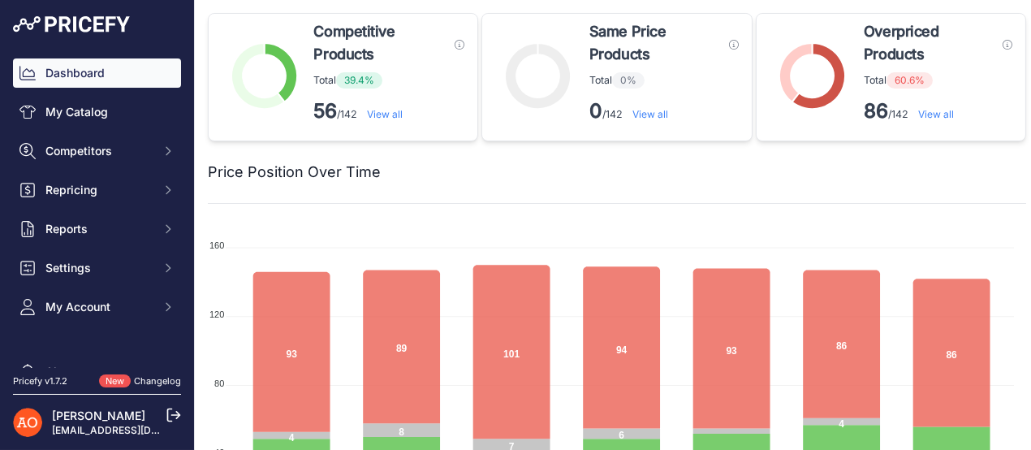  What do you see at coordinates (97, 73) in the screenshot?
I see `a: Dashboard` at bounding box center [97, 73].